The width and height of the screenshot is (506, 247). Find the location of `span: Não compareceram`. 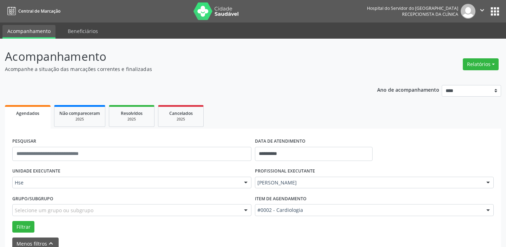

span: Não compareceram is located at coordinates (80, 113).